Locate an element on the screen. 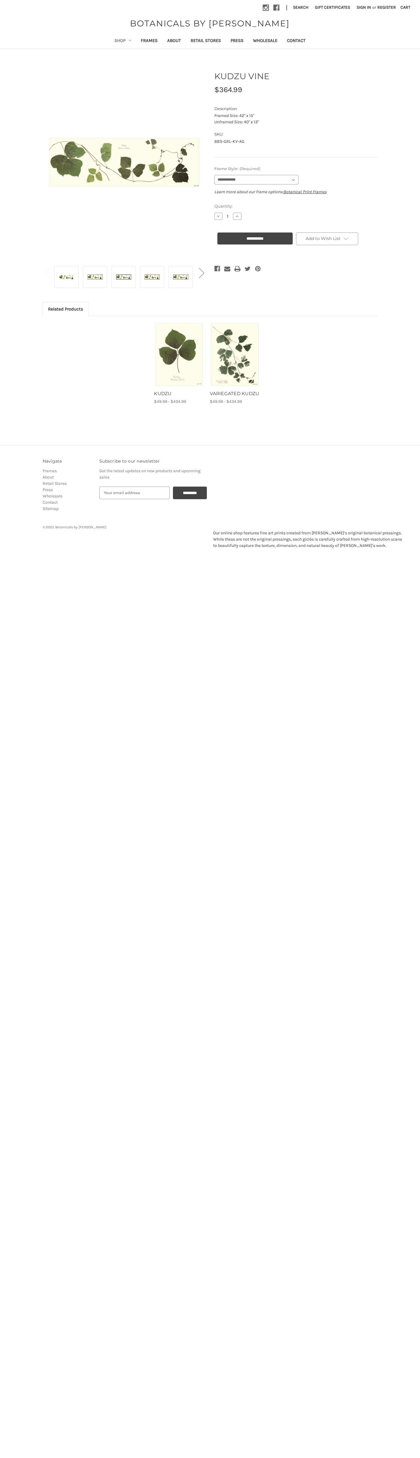 The height and width of the screenshot is (1458, 420). span: Add to Wish List is located at coordinates (323, 239).